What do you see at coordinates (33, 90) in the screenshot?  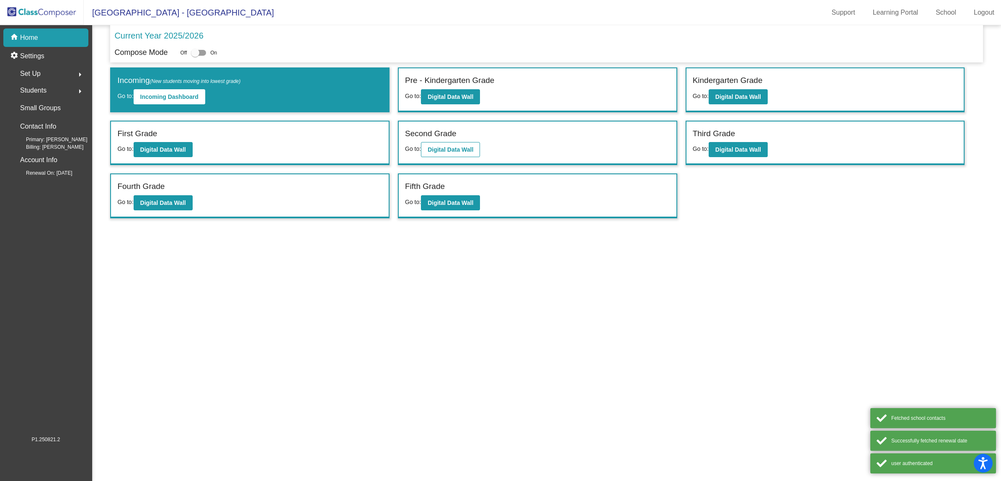 I see `span: Students` at bounding box center [33, 90].